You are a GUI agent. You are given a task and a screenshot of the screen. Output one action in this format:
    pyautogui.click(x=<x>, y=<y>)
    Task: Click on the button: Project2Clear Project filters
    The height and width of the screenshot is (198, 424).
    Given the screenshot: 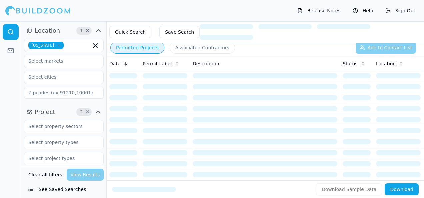 What is the action you would take?
    pyautogui.click(x=64, y=112)
    